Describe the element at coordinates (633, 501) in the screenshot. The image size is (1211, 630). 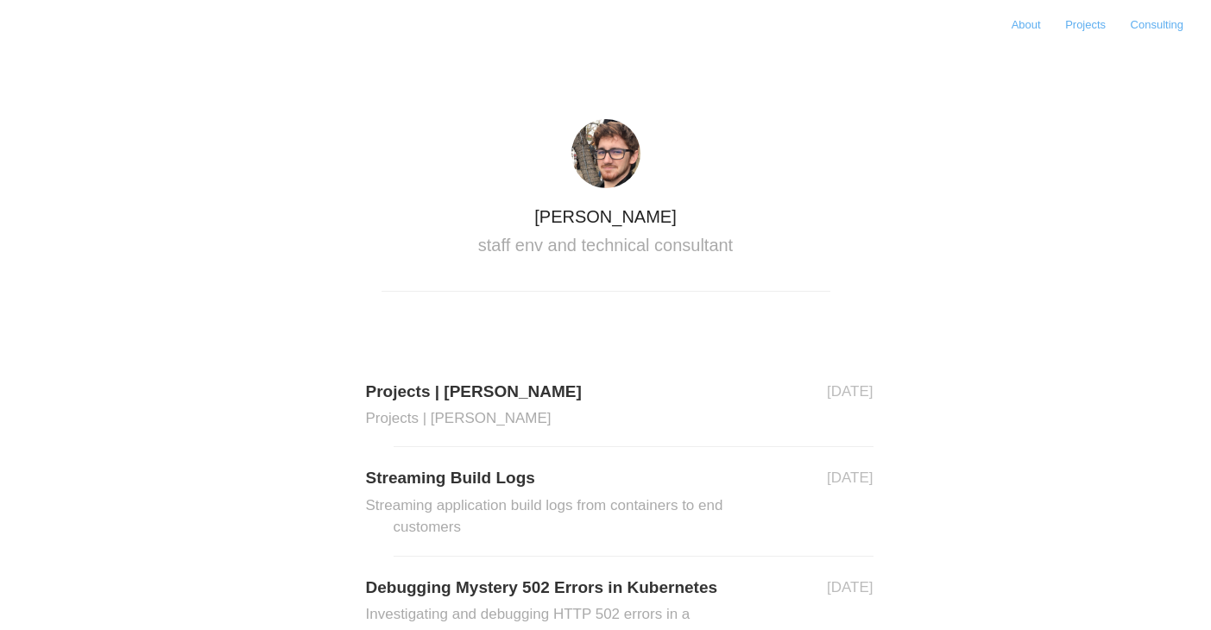
I see `a: Streaming Build LogsStreaming application build logs from containers to end customers` at that location.